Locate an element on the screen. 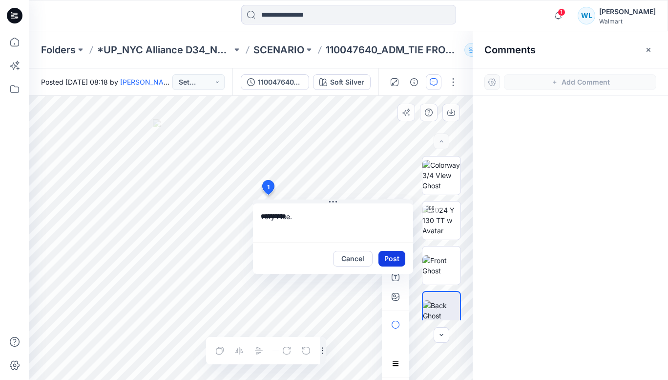 The height and width of the screenshot is (380, 668). button: 13 is located at coordinates (480, 50).